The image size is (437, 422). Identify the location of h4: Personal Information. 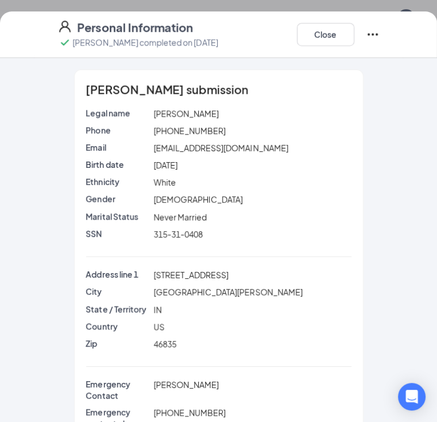
(136, 28).